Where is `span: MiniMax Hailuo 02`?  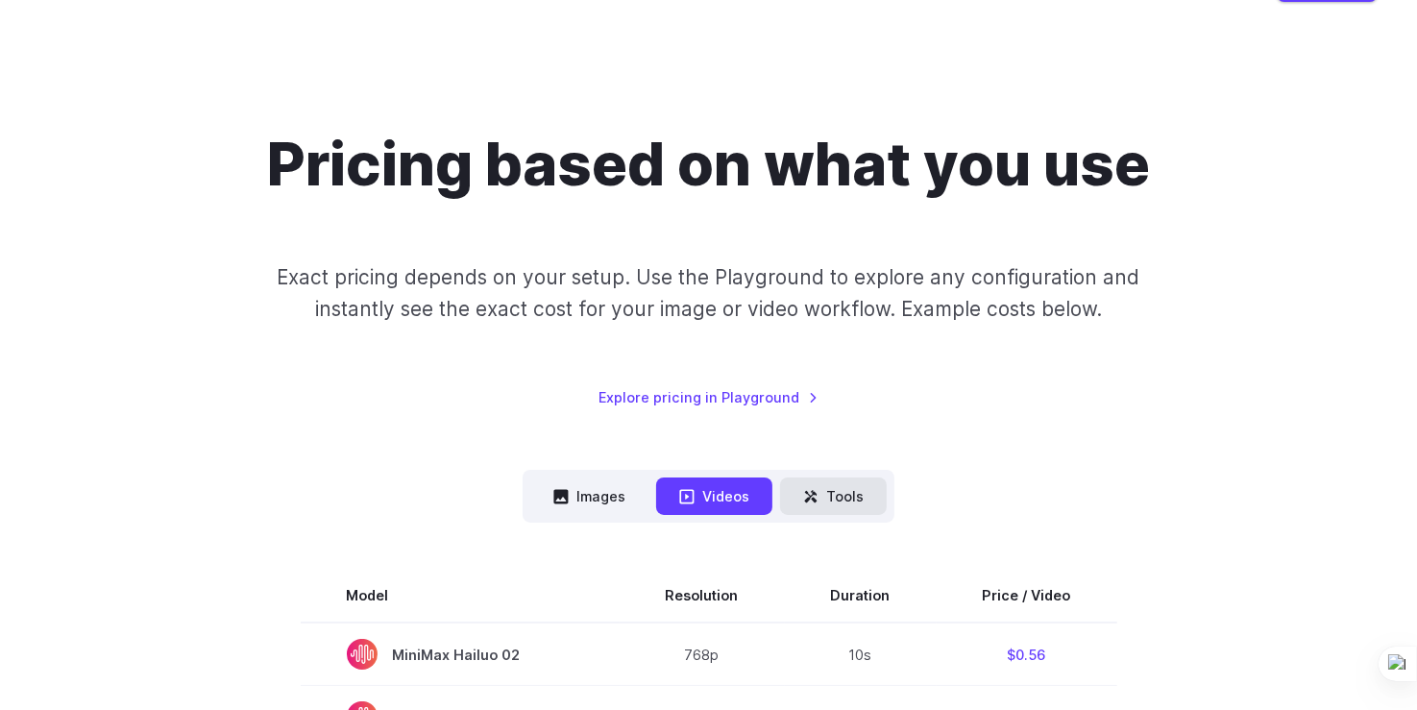
span: MiniMax Hailuo 02 is located at coordinates (460, 654).